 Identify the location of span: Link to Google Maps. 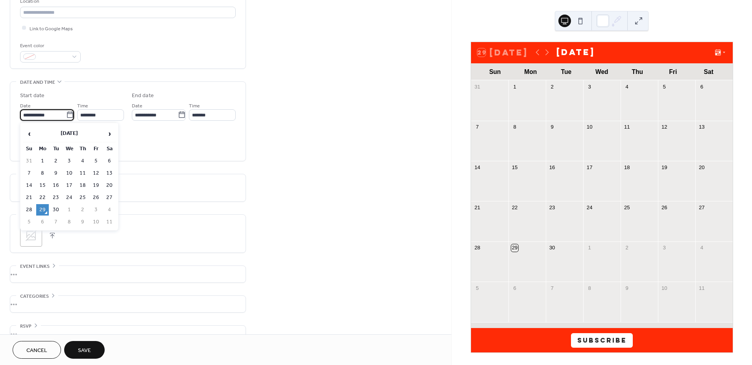
(51, 28).